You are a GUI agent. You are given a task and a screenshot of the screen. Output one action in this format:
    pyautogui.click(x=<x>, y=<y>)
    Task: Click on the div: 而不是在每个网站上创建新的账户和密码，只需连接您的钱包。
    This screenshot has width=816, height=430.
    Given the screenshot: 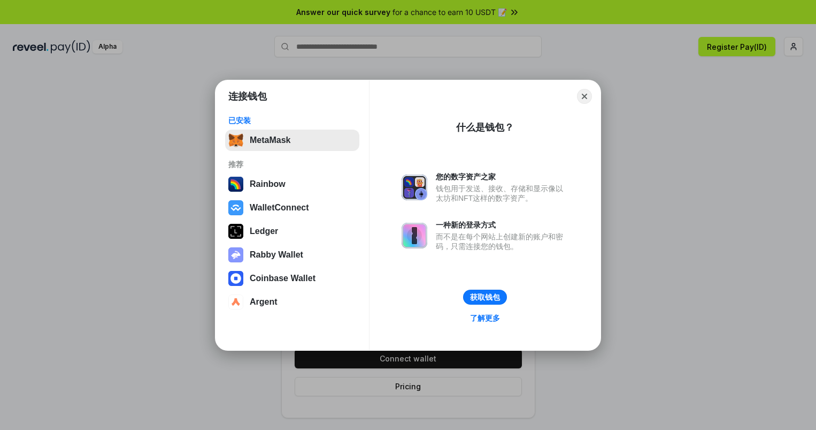 What is the action you would take?
    pyautogui.click(x=502, y=241)
    